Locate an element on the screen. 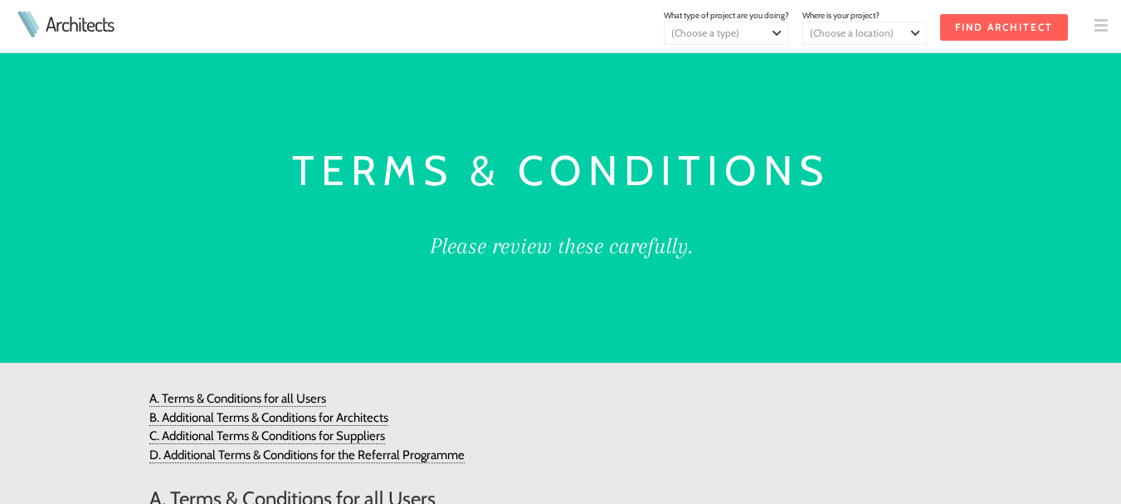 Image resolution: width=1121 pixels, height=504 pixels. a: C. Additional Terms & Conditions for Suppliers is located at coordinates (267, 436).